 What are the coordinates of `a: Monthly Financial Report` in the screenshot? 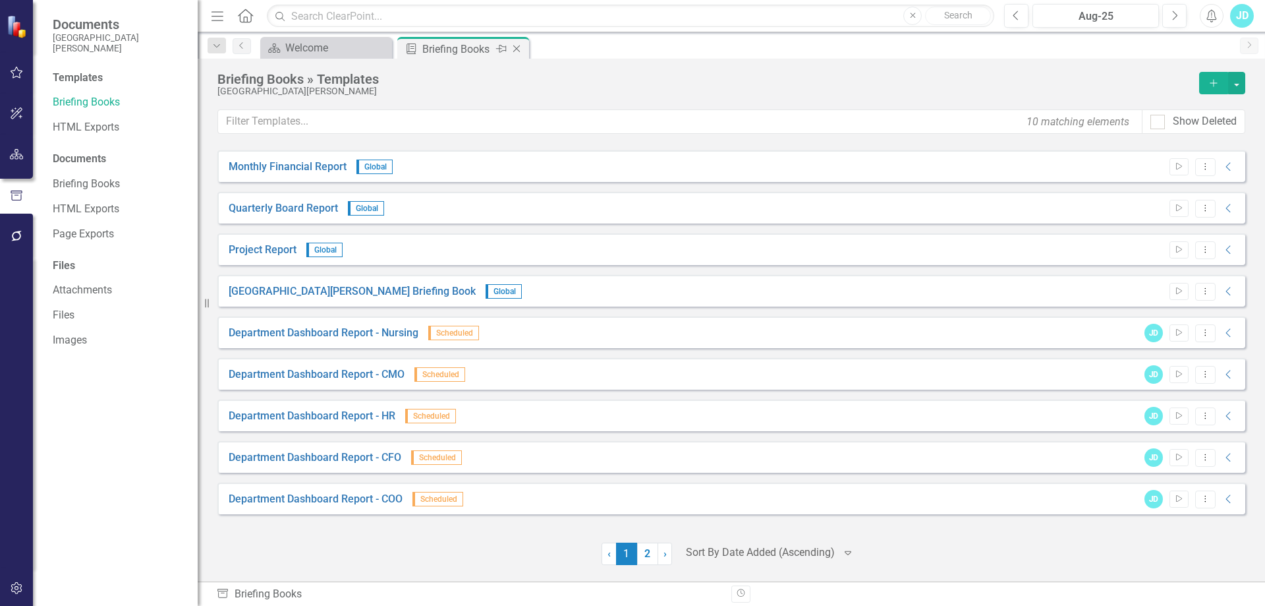 It's located at (287, 167).